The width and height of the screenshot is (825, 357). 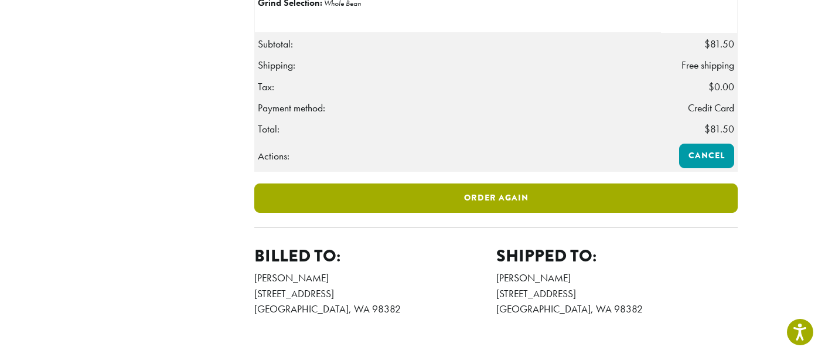 I want to click on a: Order again, so click(x=496, y=198).